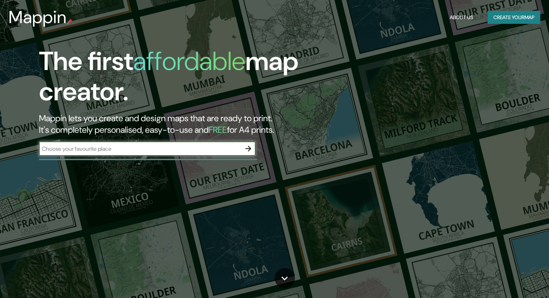 The height and width of the screenshot is (298, 549). Describe the element at coordinates (176, 79) in the screenshot. I see `h1: The first map creator.` at that location.